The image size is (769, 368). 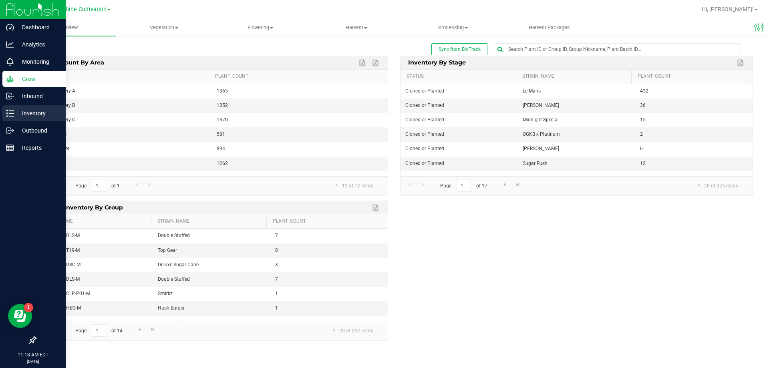 I want to click on a: Processing, so click(x=453, y=28).